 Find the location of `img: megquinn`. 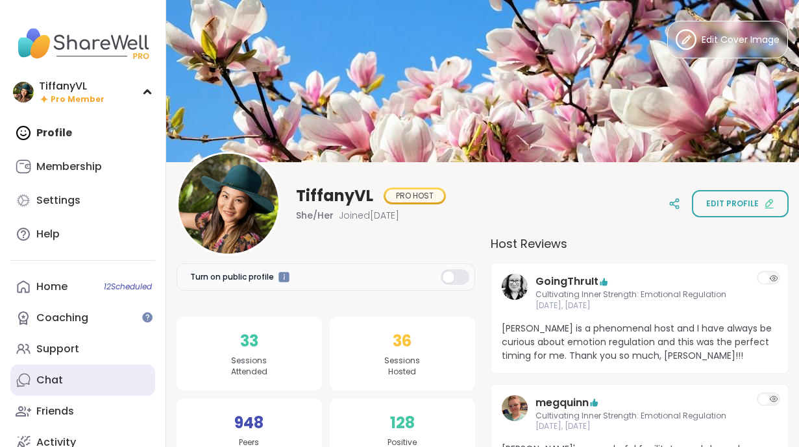

img: megquinn is located at coordinates (515, 408).